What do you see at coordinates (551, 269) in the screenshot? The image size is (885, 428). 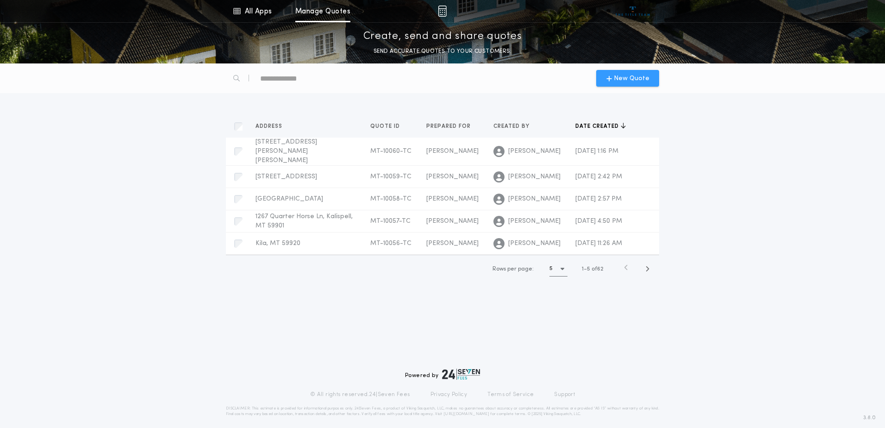 I see `h1: 5` at bounding box center [551, 269].